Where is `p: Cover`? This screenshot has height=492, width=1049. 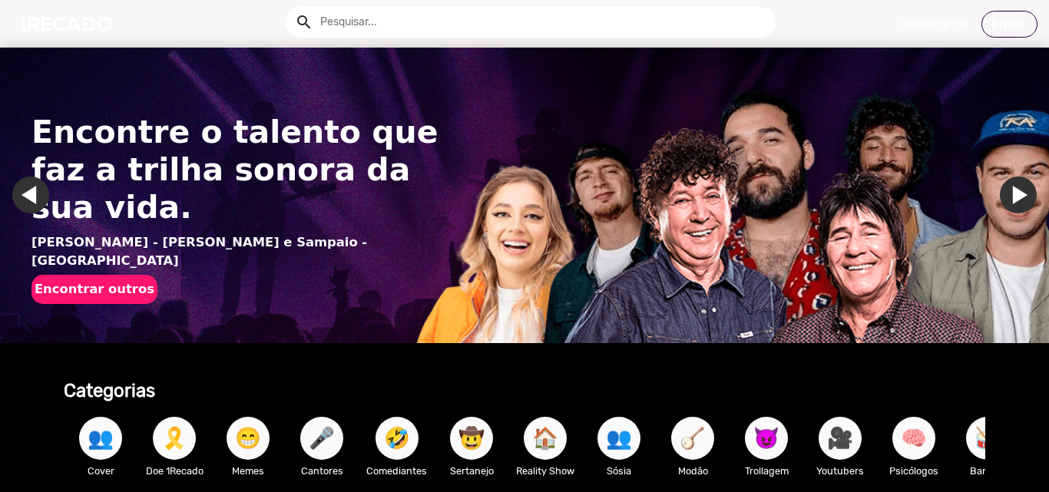
p: Cover is located at coordinates (101, 471).